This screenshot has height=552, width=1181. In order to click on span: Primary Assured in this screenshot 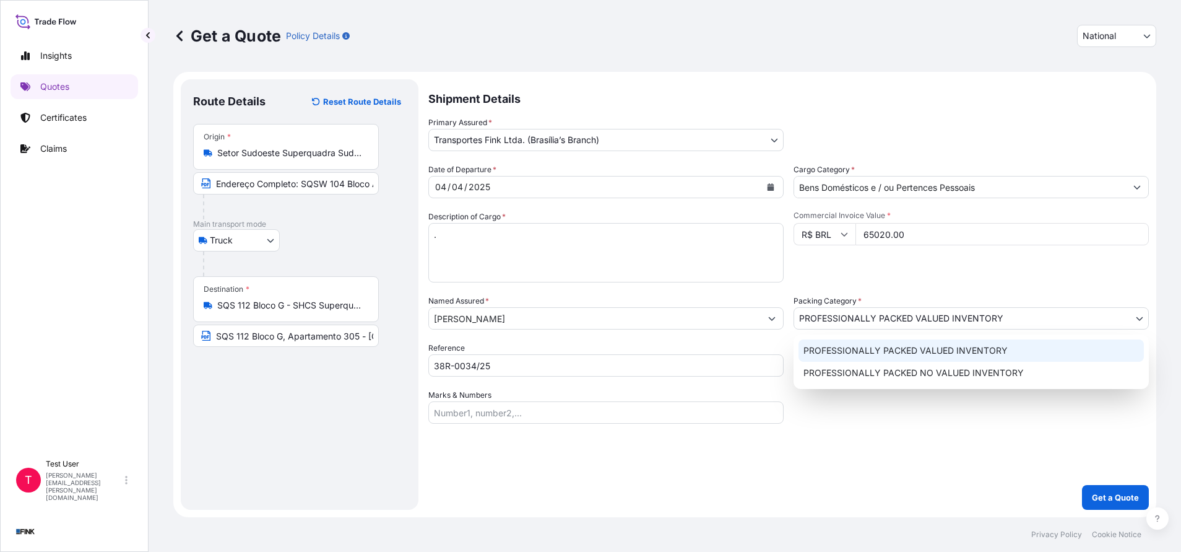, I will do `click(460, 123)`.